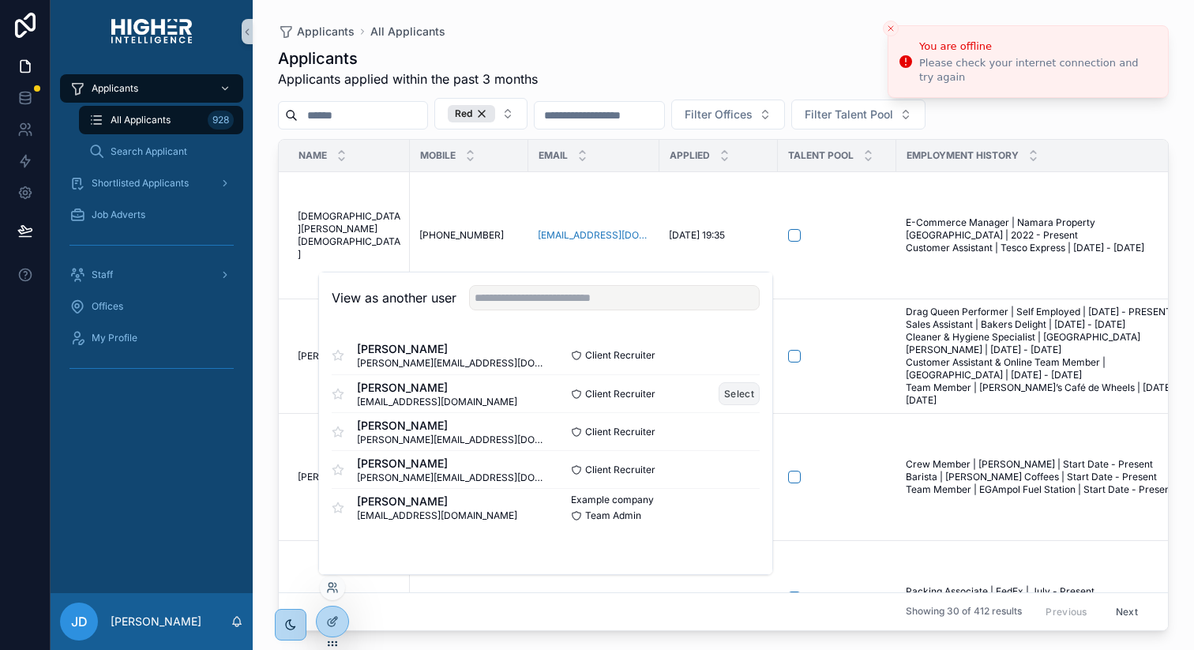 The image size is (1194, 650). What do you see at coordinates (394, 298) in the screenshot?
I see `h2: View as another user` at bounding box center [394, 298].